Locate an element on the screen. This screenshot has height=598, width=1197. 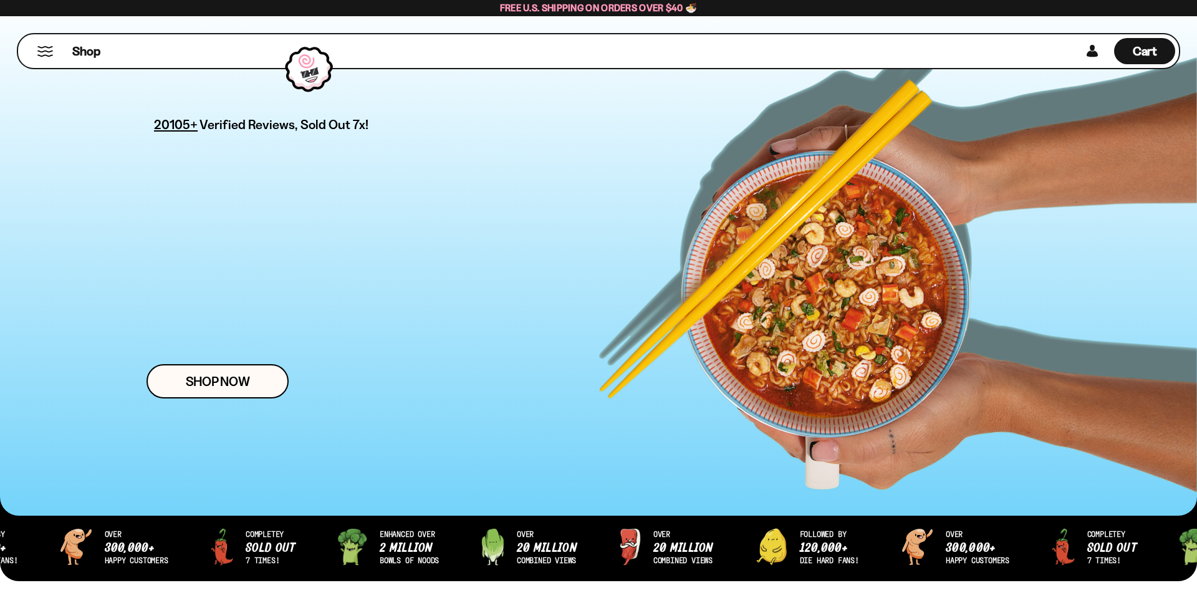
a: Shop Now is located at coordinates (218, 381).